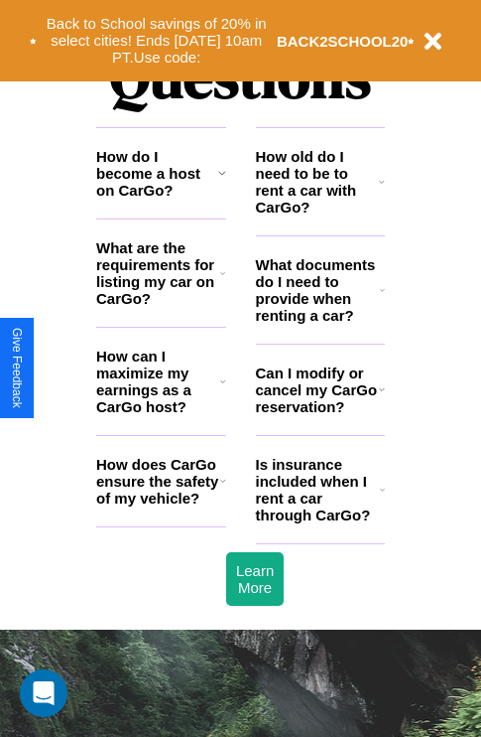 The width and height of the screenshot is (481, 737). Describe the element at coordinates (17, 367) in the screenshot. I see `div: Give Feedback` at that location.